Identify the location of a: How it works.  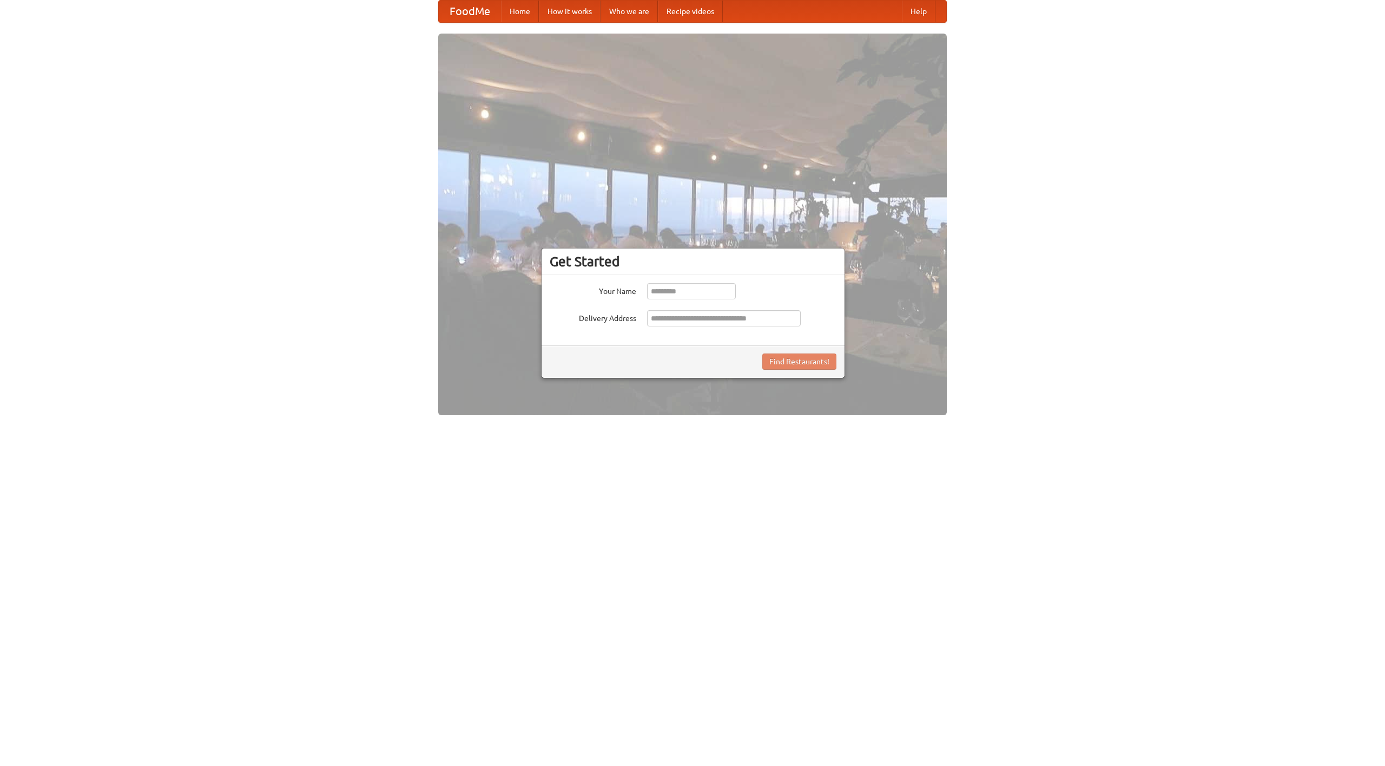
(570, 11).